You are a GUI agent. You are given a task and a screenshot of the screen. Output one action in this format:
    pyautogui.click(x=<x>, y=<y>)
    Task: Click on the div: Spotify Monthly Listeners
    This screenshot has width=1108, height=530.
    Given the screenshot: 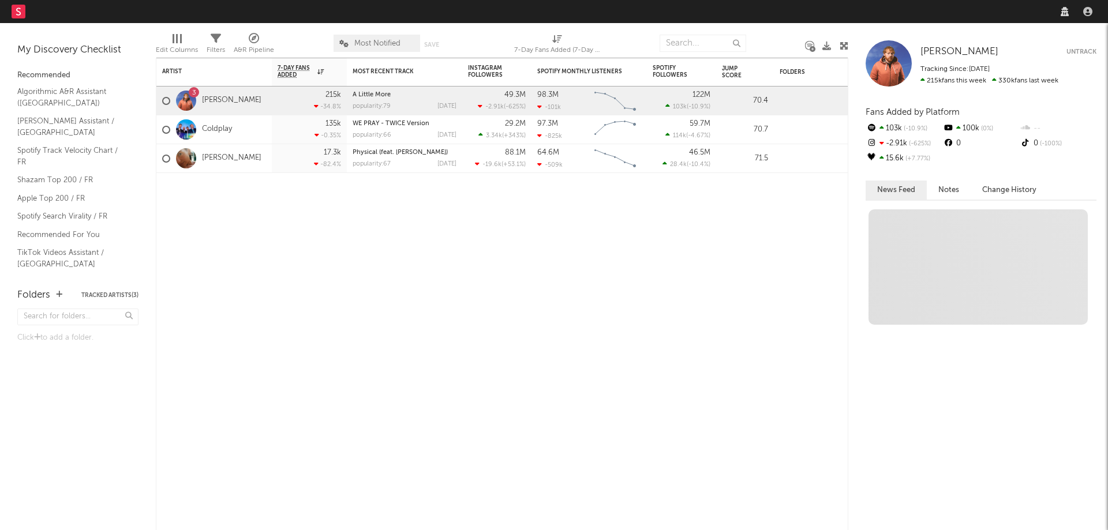 What is the action you would take?
    pyautogui.click(x=581, y=72)
    